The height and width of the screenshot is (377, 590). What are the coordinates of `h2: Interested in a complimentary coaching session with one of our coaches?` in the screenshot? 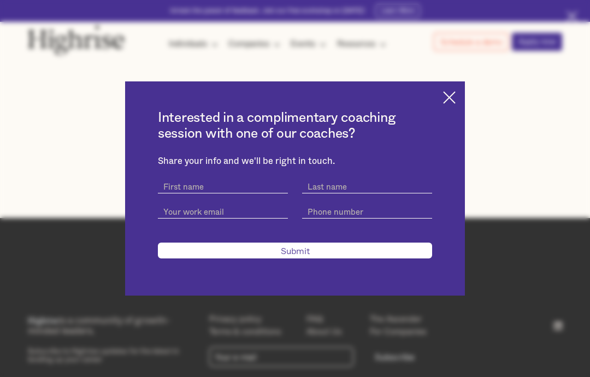 It's located at (295, 126).